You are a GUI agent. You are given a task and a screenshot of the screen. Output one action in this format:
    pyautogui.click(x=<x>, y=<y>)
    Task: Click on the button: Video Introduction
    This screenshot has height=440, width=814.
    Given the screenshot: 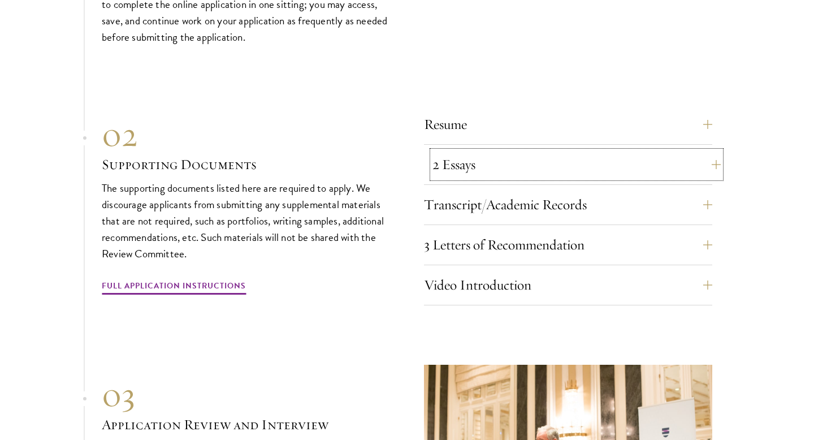 What is the action you would take?
    pyautogui.click(x=568, y=285)
    